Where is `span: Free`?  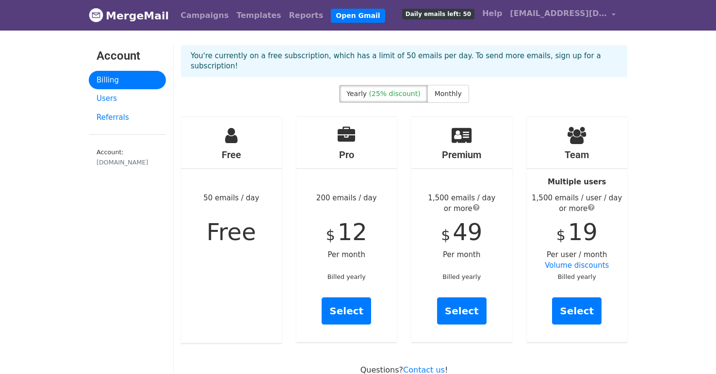 span: Free is located at coordinates (231, 232).